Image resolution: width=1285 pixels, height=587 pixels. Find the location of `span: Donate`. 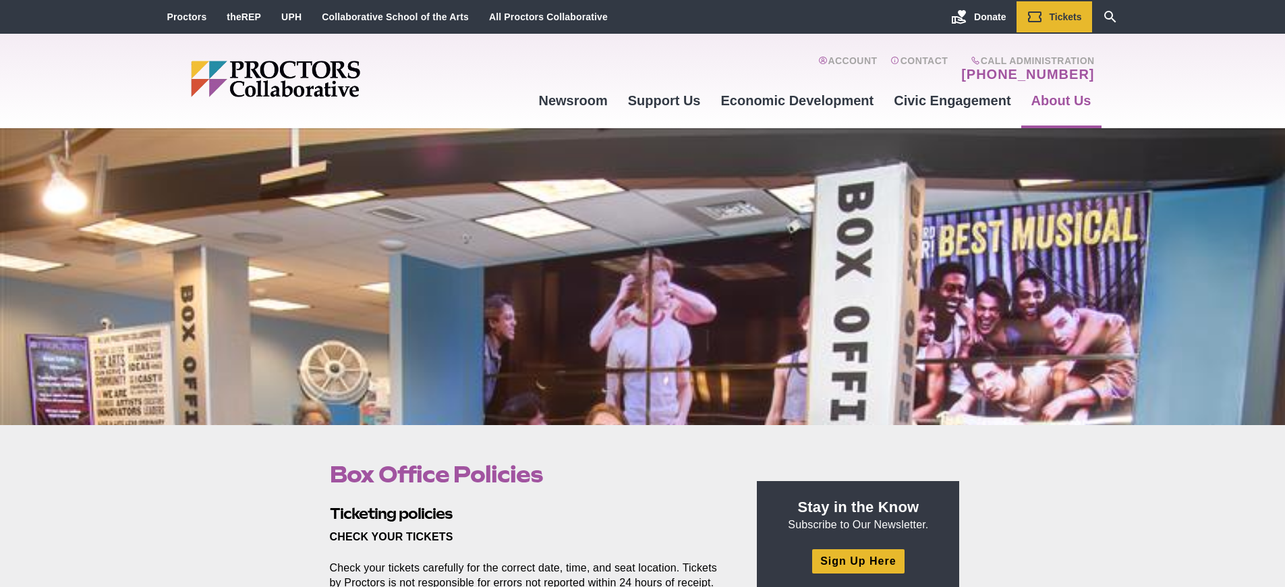

span: Donate is located at coordinates (990, 17).